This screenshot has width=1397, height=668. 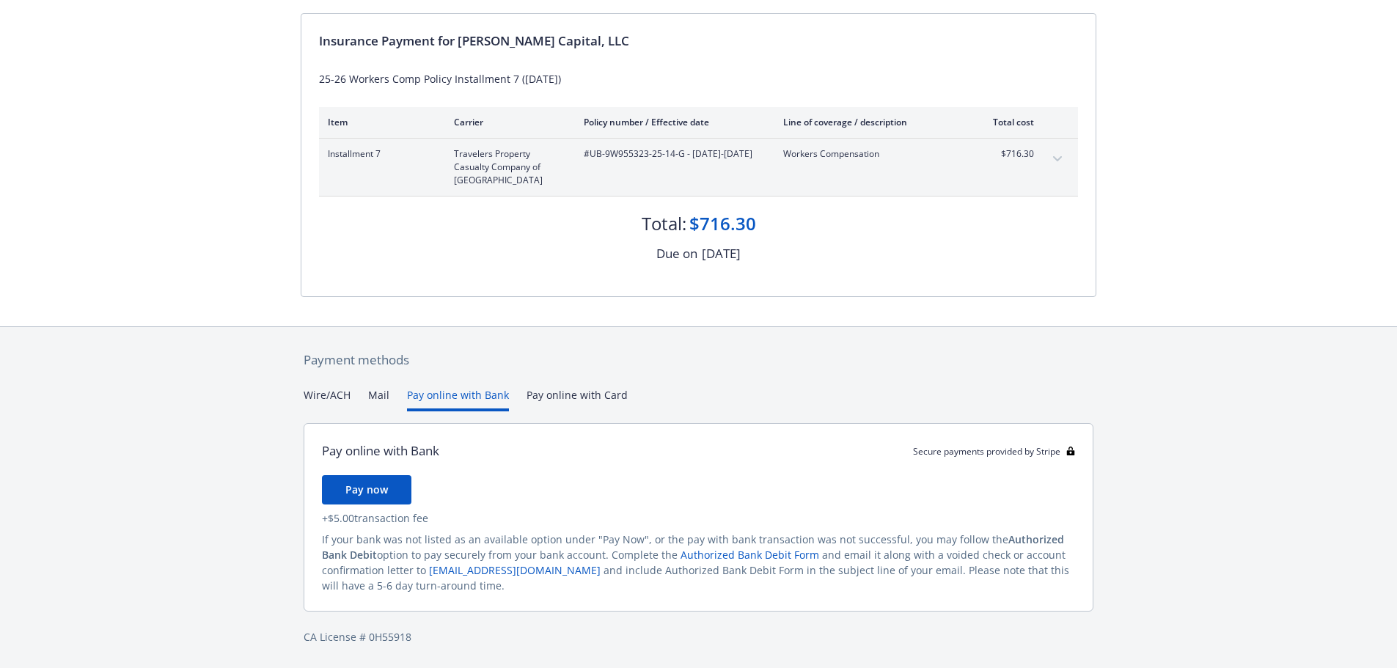 What do you see at coordinates (378, 399) in the screenshot?
I see `button: Mail` at bounding box center [378, 399].